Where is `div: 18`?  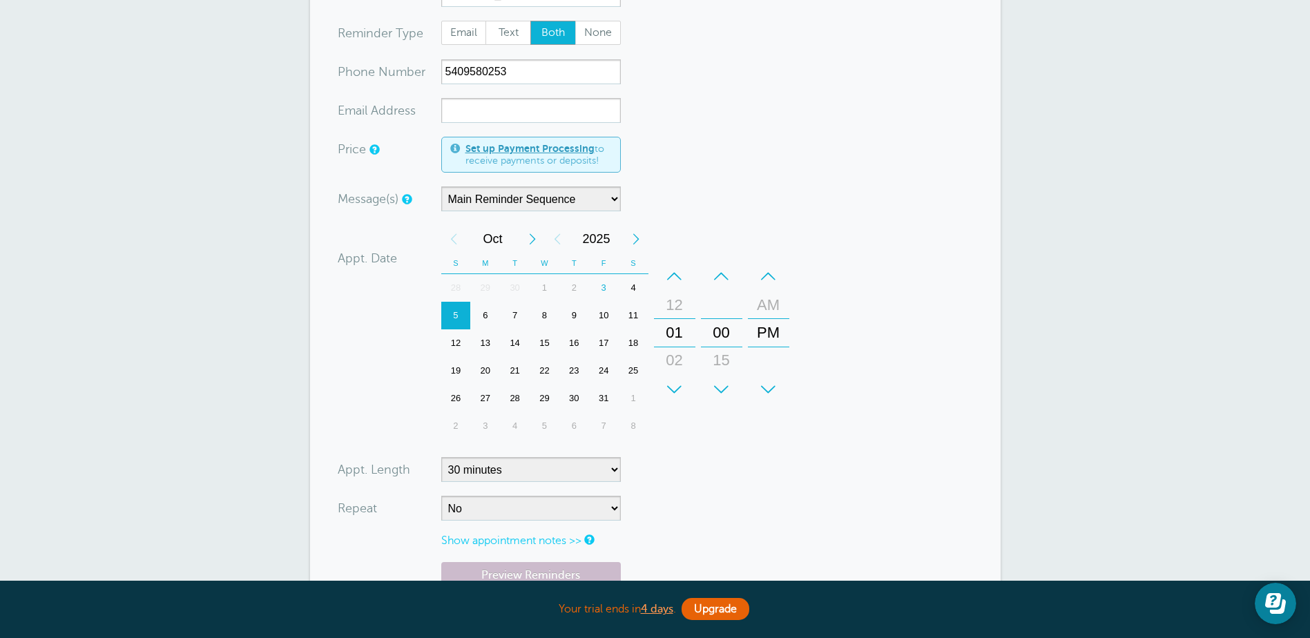 div: 18 is located at coordinates (633, 343).